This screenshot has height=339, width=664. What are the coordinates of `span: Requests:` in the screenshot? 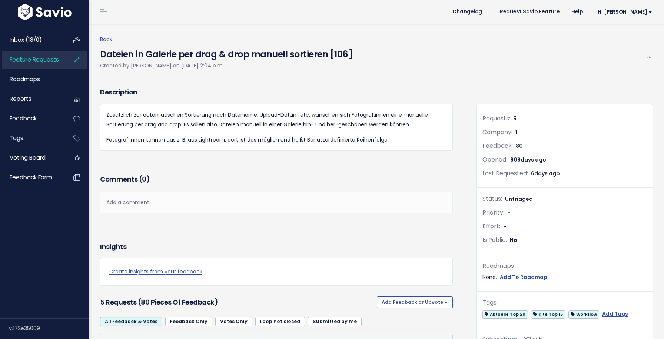 It's located at (496, 118).